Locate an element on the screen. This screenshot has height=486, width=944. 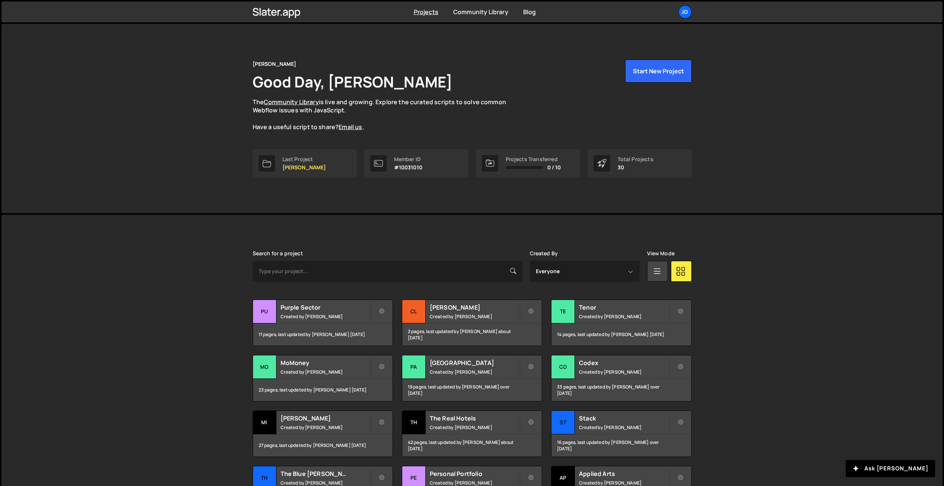
label: Created By is located at coordinates (544, 253).